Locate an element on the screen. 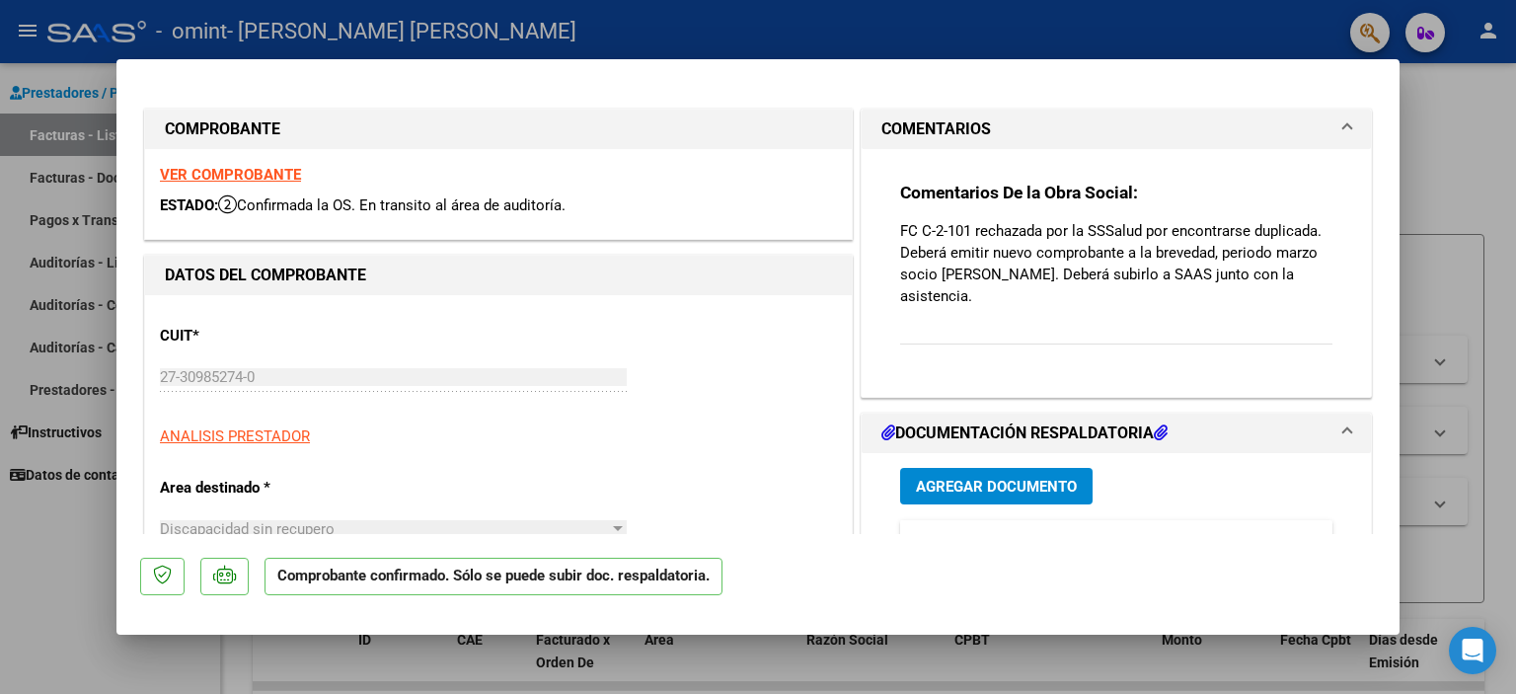 The image size is (1516, 694). h1: COMENTARIOS is located at coordinates (935, 129).